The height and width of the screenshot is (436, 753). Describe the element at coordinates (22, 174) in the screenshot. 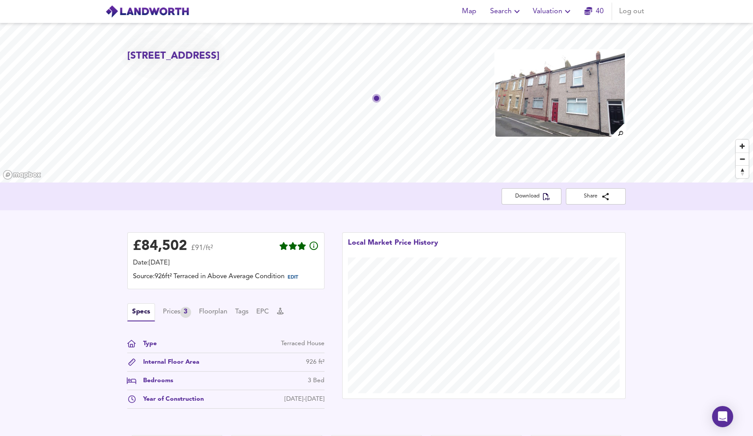

I see `a: Mapbox homepage` at that location.